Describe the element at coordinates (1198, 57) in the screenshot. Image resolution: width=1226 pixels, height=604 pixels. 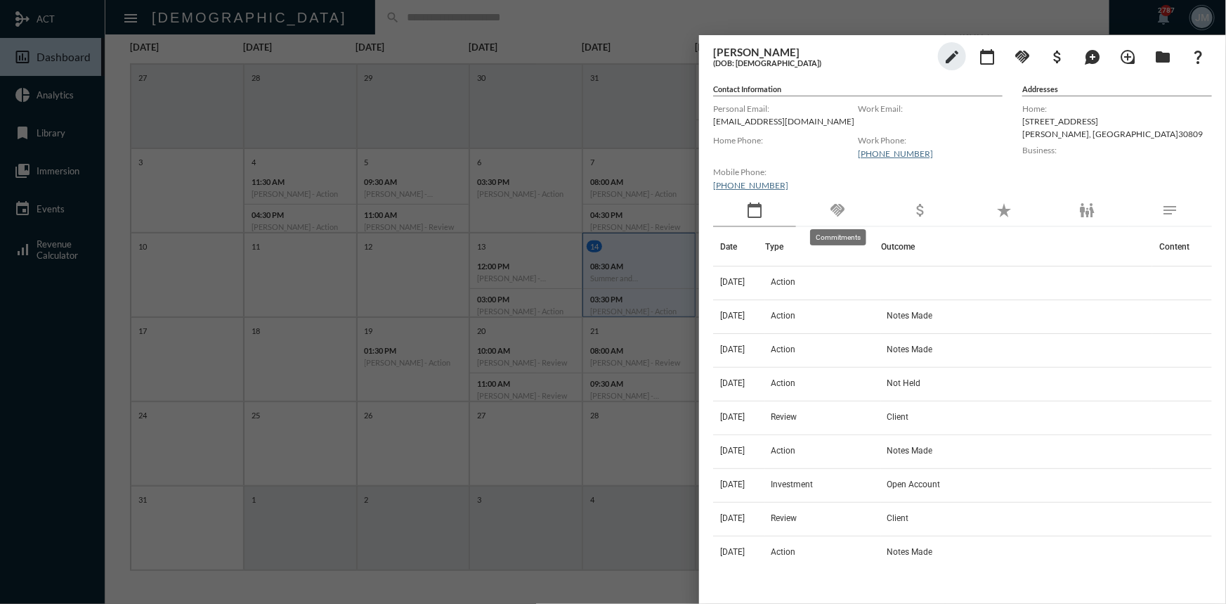
I see `mat-icon: question_mark` at that location.